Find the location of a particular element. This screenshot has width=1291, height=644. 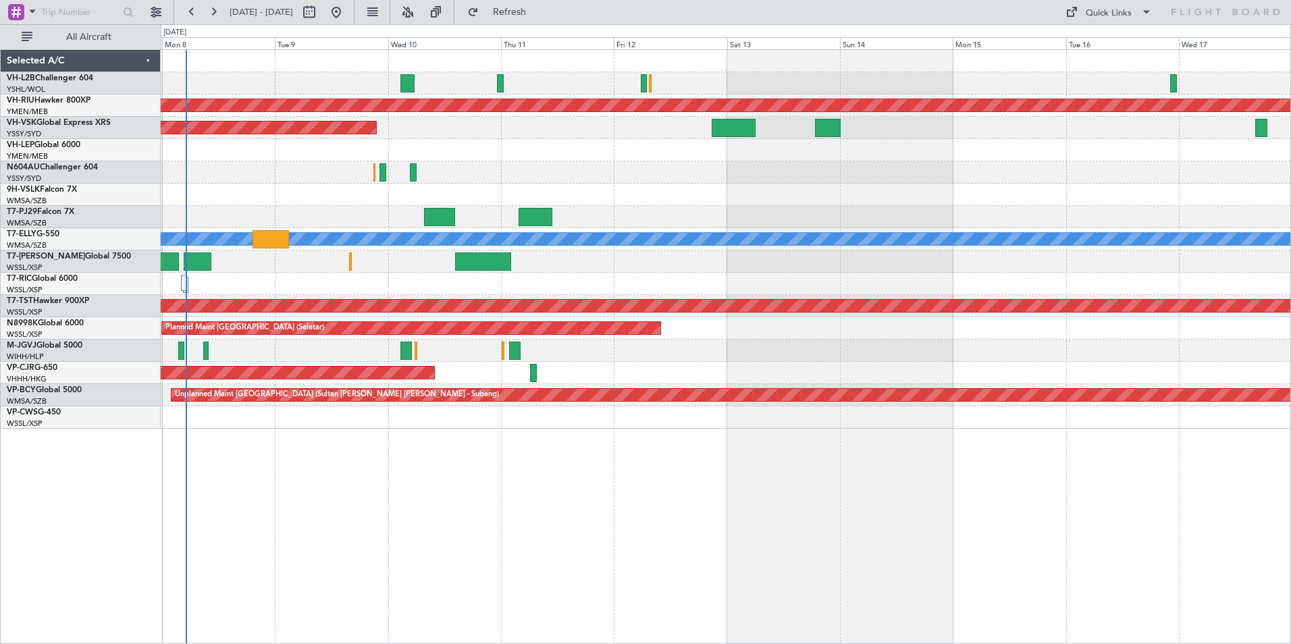

a: VP-BCYGlobal 5000 is located at coordinates (44, 390).